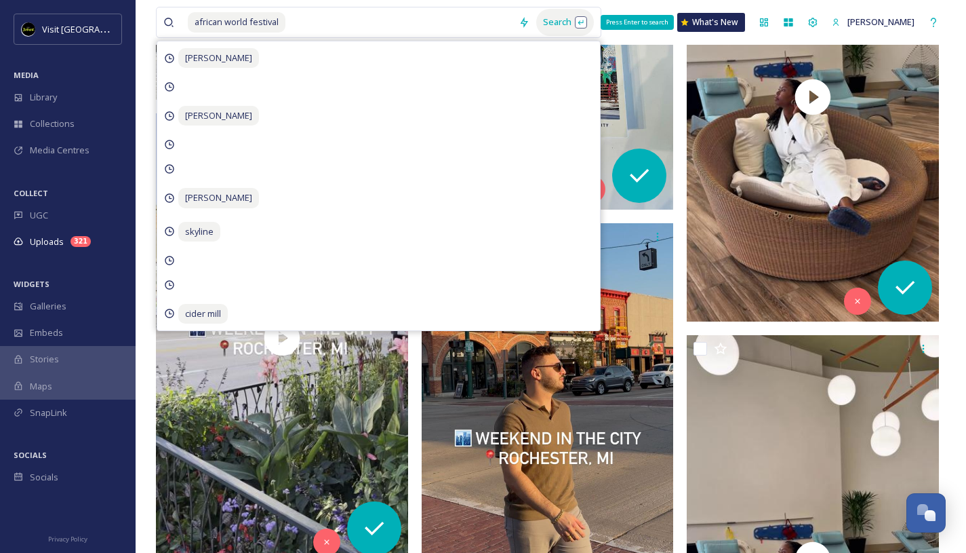  Describe the element at coordinates (47, 241) in the screenshot. I see `span: Uploads` at that location.